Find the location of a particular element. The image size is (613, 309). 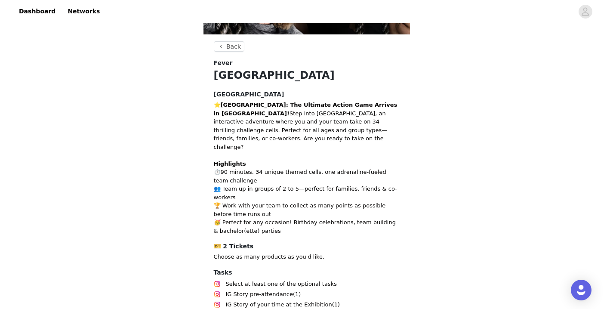

span: IG Story of your time at the Exhibition is located at coordinates (279, 305).